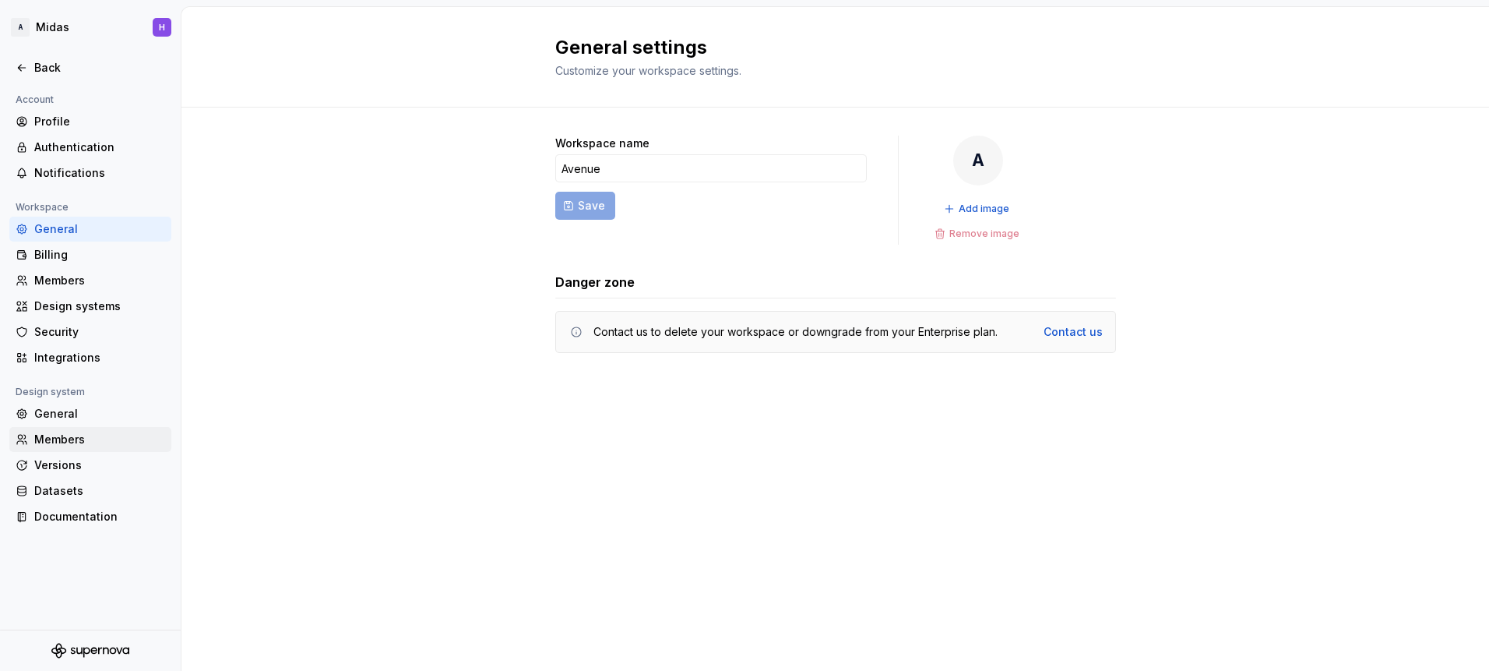  Describe the element at coordinates (90, 358) in the screenshot. I see `a: Integrations` at that location.